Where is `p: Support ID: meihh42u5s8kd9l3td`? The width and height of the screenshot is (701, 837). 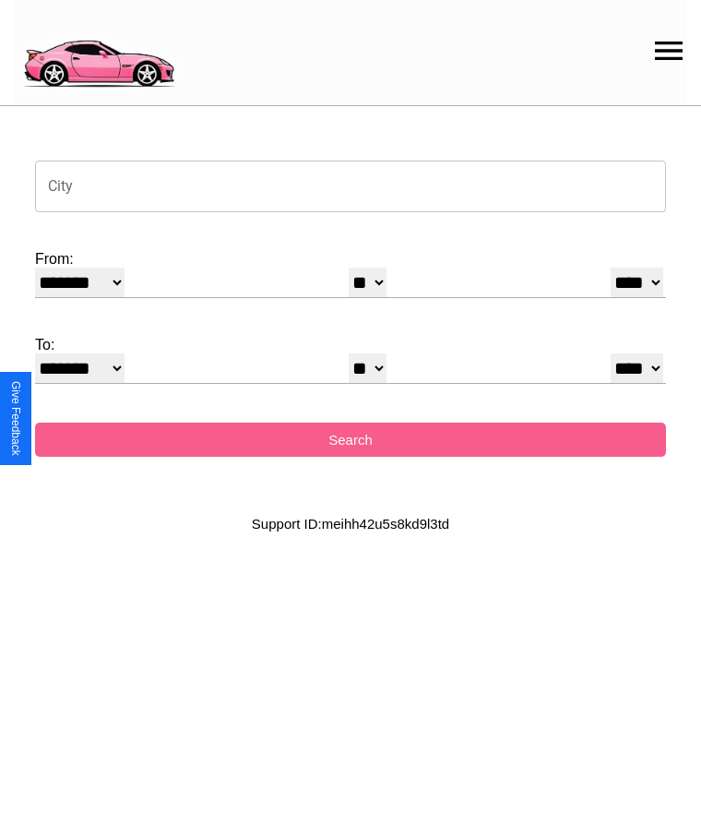 p: Support ID: meihh42u5s8kd9l3td is located at coordinates (351, 523).